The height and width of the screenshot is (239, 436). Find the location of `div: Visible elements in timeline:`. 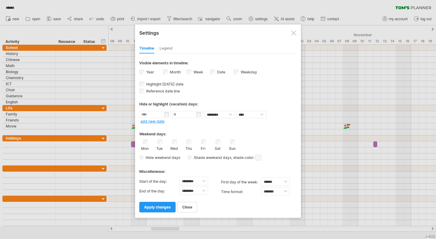

div: Visible elements in timeline: is located at coordinates (218, 64).